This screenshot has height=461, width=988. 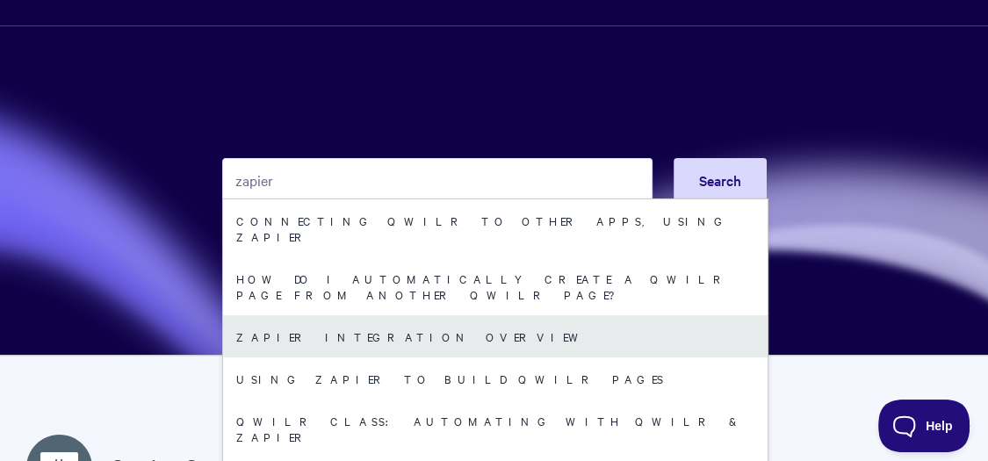 What do you see at coordinates (495, 379) in the screenshot?
I see `a: Using Zapier to build Qwilr Pages` at bounding box center [495, 379].